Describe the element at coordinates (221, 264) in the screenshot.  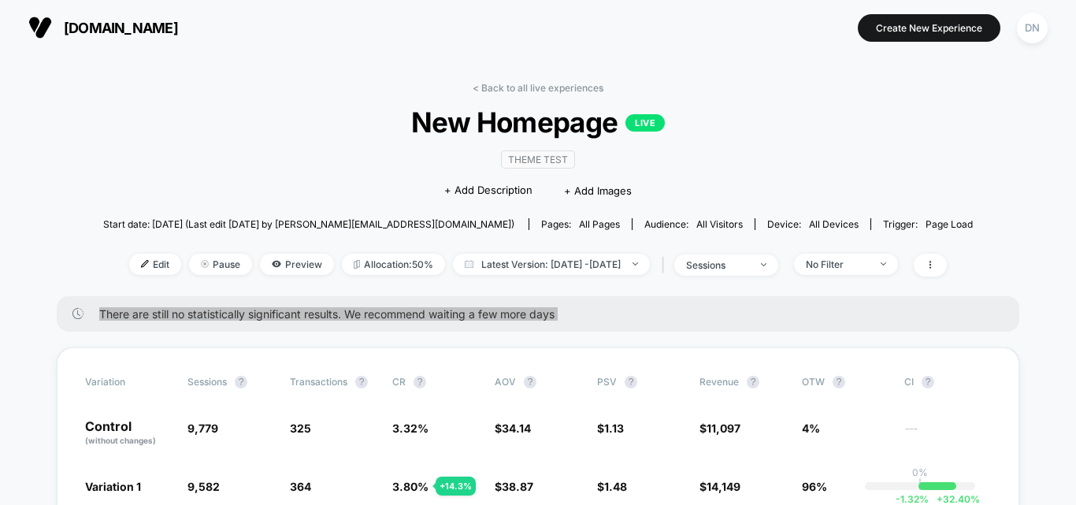
I see `span: Pause` at that location.